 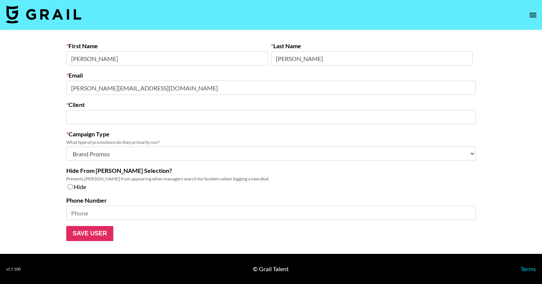 I want to click on input: Last Name, so click(x=372, y=58).